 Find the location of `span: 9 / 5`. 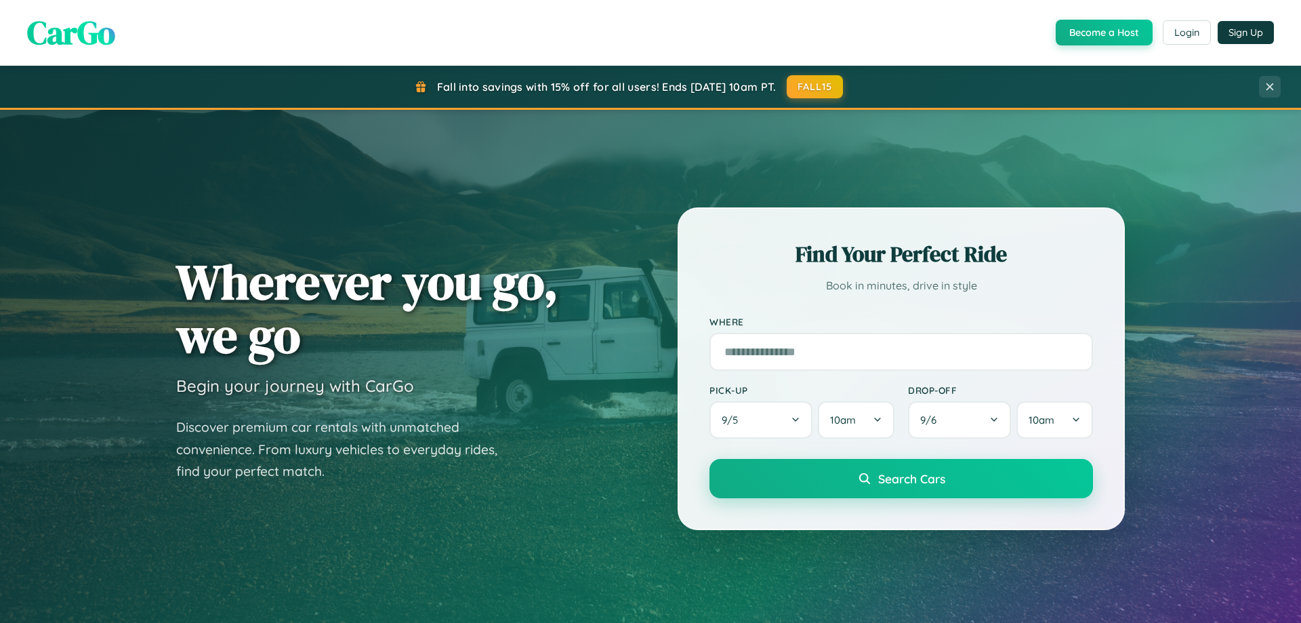

span: 9 / 5 is located at coordinates (733, 419).